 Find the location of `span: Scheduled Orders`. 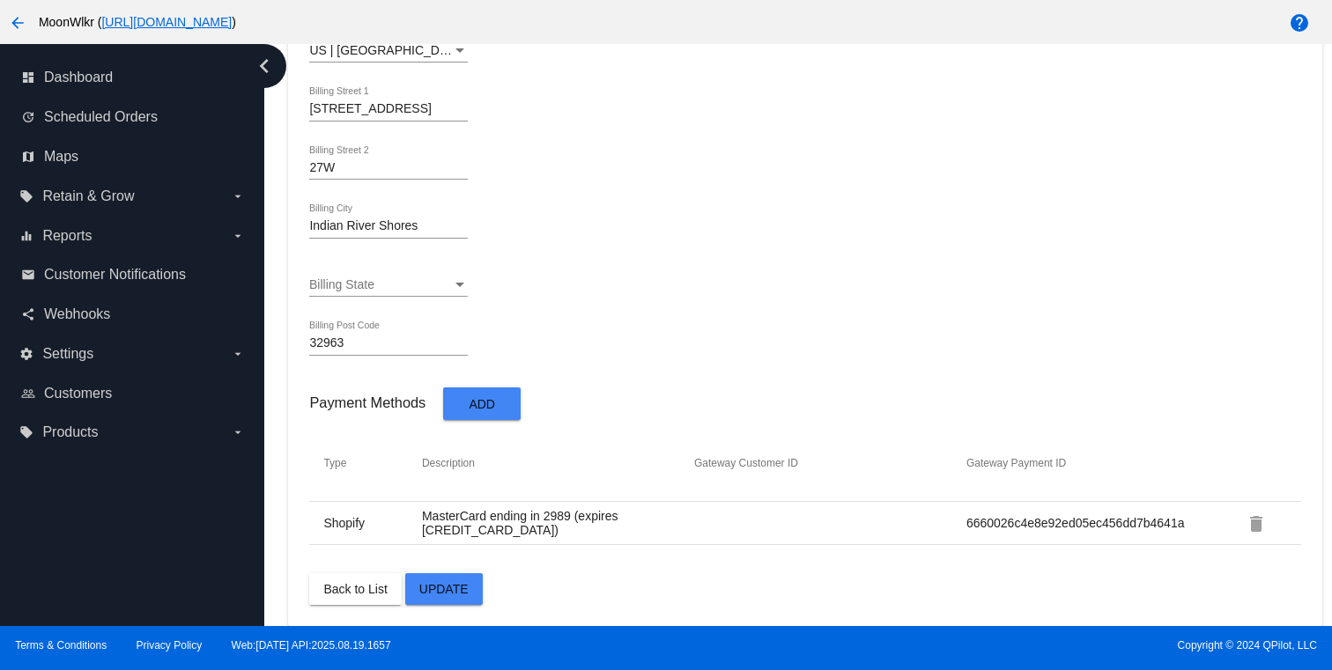

span: Scheduled Orders is located at coordinates (100, 117).